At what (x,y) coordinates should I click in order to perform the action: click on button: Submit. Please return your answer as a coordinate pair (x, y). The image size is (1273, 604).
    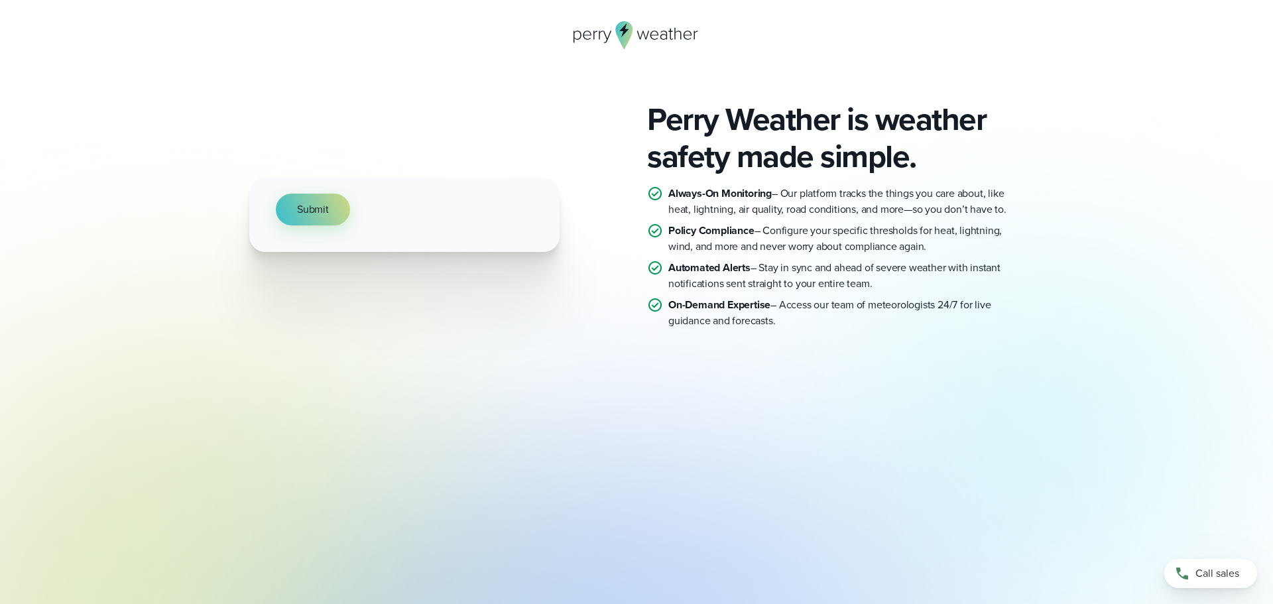
    Looking at the image, I should click on (313, 209).